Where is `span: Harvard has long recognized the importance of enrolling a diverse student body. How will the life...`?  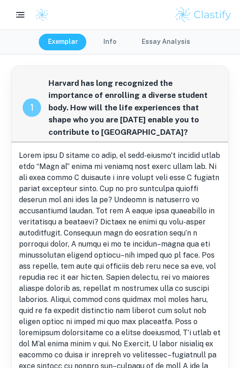
span: Harvard has long recognized the importance of enrolling a diverse student body. How will the life... is located at coordinates (133, 108).